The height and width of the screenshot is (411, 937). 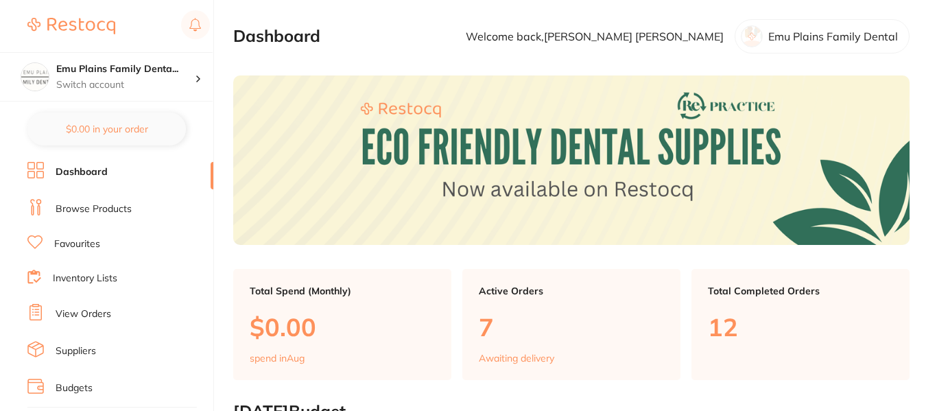 I want to click on p: spend in Aug, so click(x=277, y=358).